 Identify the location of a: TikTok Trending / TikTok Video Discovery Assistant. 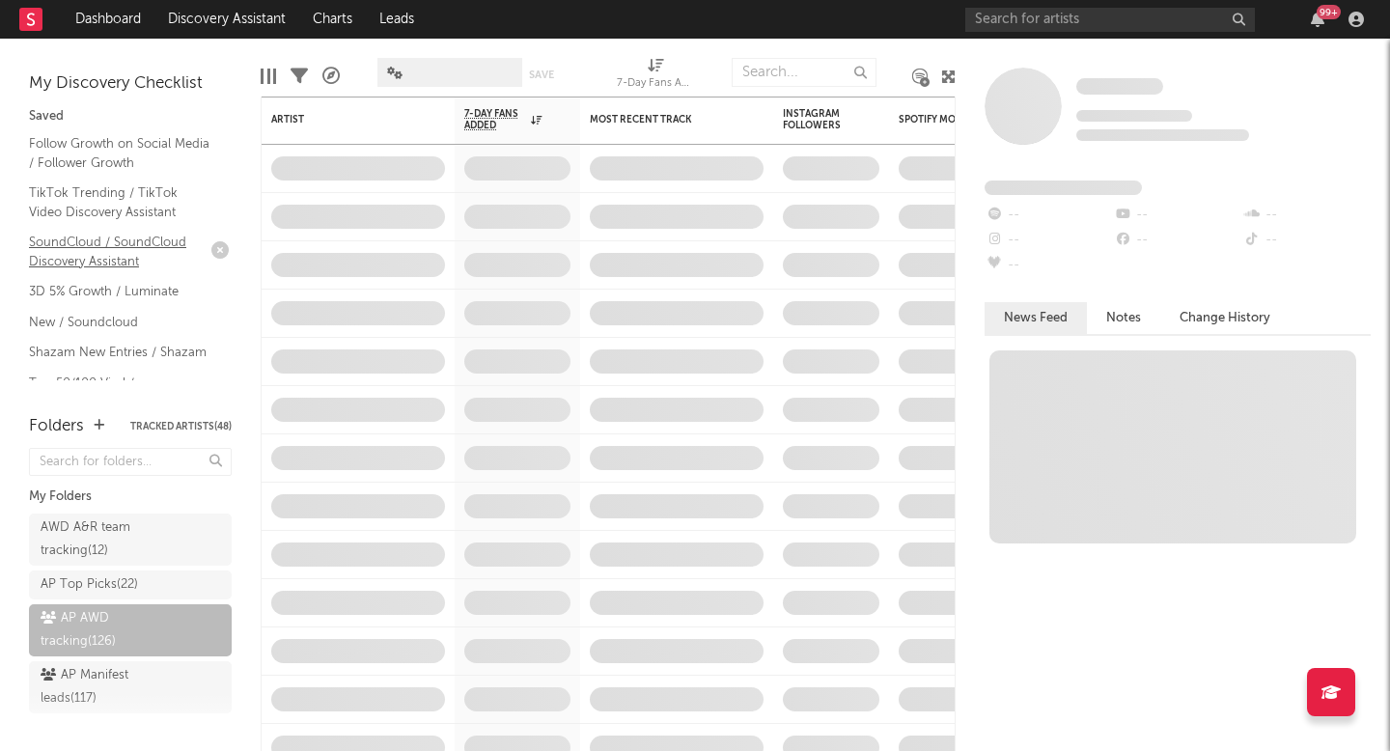
(121, 202).